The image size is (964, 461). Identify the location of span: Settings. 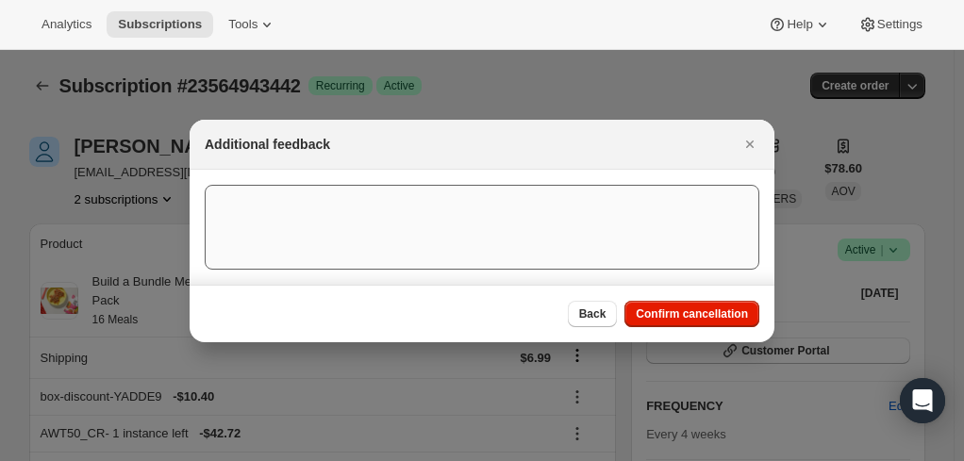
(900, 25).